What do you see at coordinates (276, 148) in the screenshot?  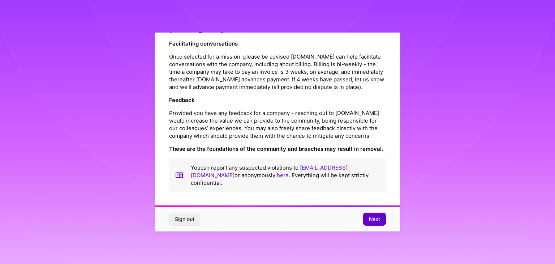 I see `strong: These are the foundations of the community and breaches may result in removal.` at bounding box center [276, 148].